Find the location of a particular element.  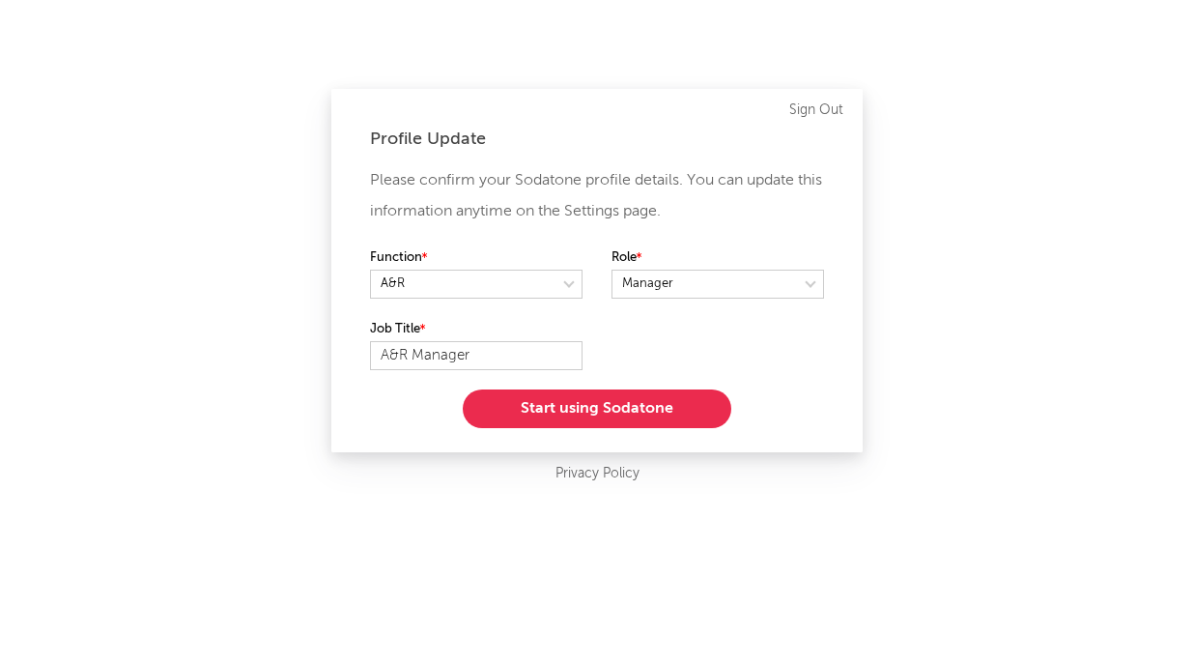

div: Profile Update is located at coordinates (597, 139).